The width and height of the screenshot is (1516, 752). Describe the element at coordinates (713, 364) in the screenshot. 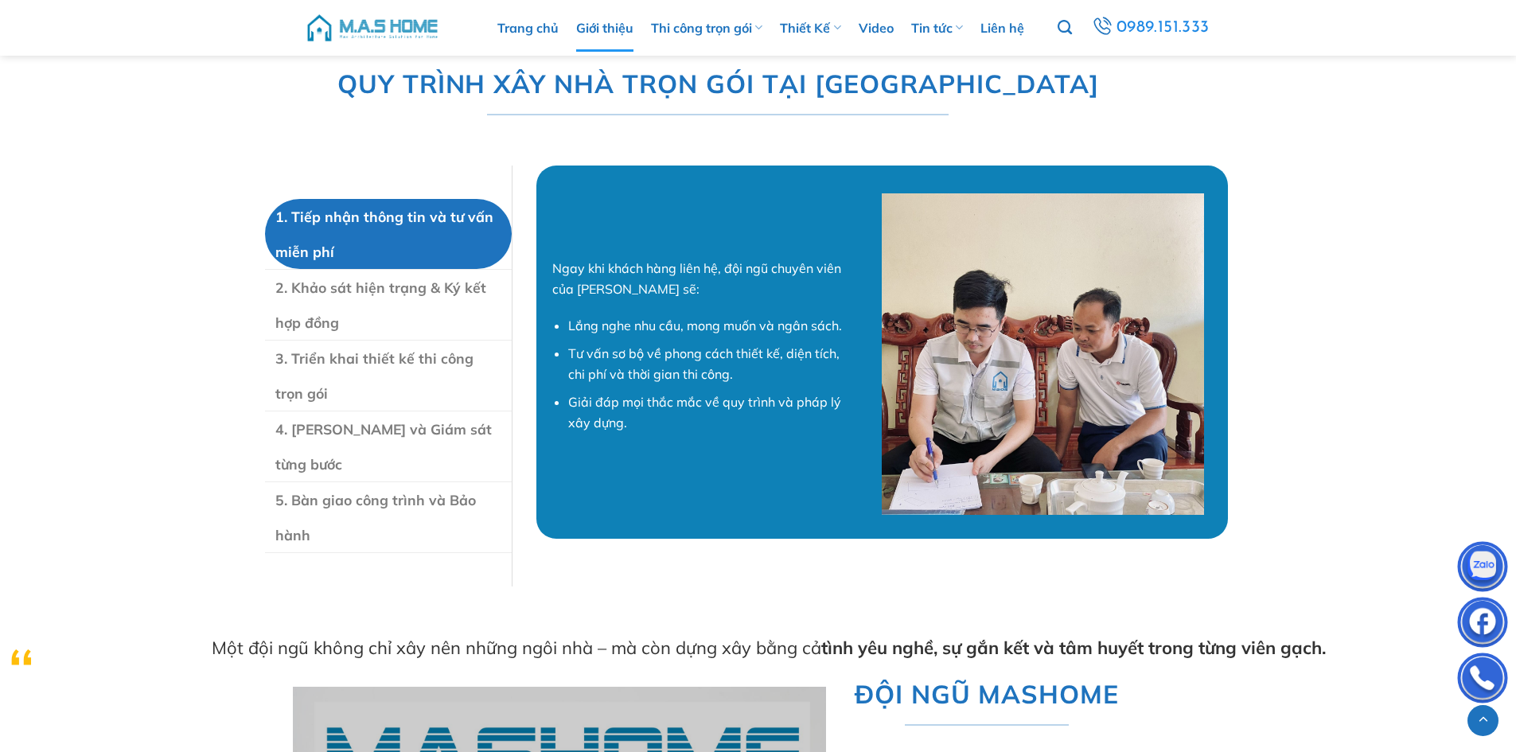

I see `li: Tư vấn sơ bộ về phong cách thiết kế, diện tích, chi phí và thời gian thi công.` at that location.